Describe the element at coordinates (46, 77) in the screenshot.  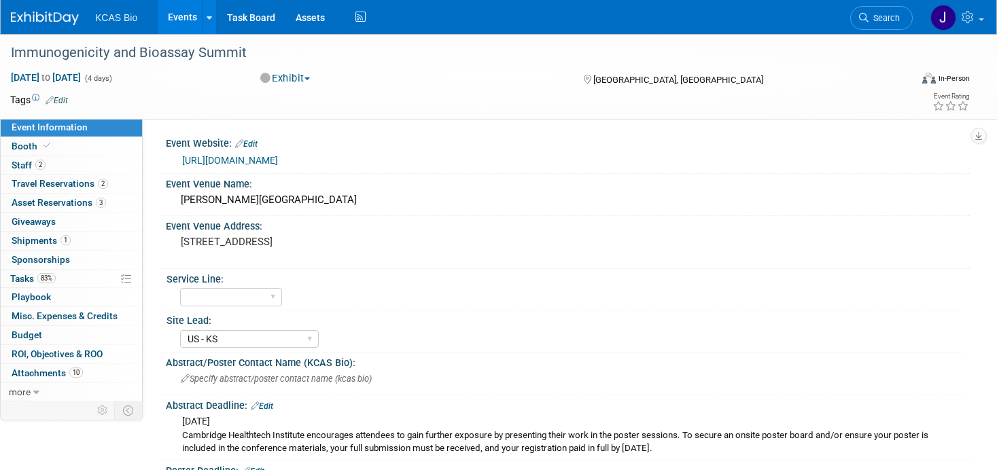
I see `span: to` at that location.